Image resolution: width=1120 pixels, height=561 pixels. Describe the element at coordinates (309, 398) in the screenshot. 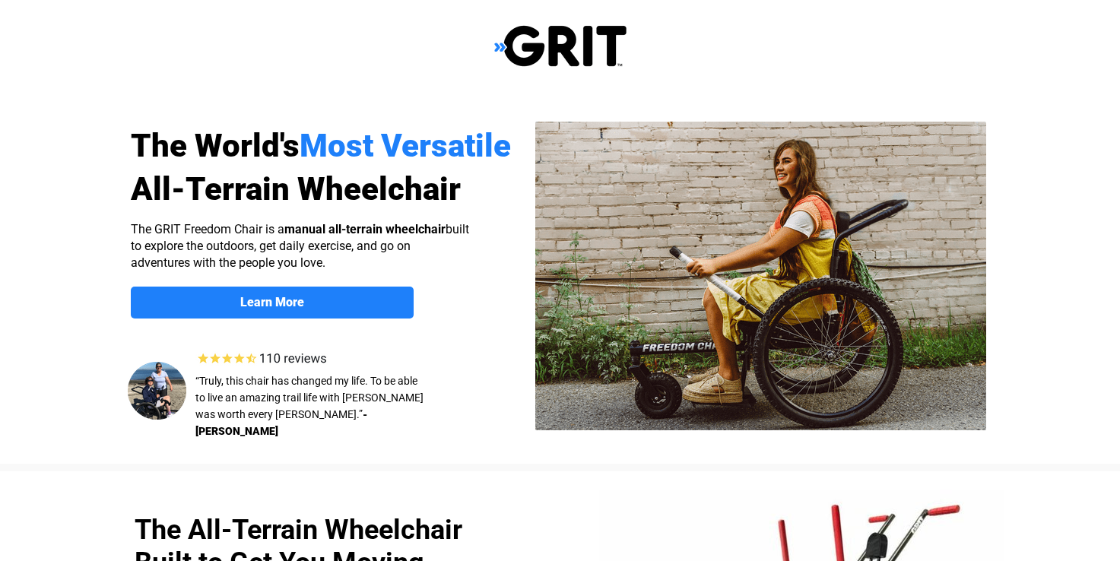

I see `span: “Truly, this chair has changed my life. To be able to live an amazing trail life with [PERSON_NAM...` at that location.